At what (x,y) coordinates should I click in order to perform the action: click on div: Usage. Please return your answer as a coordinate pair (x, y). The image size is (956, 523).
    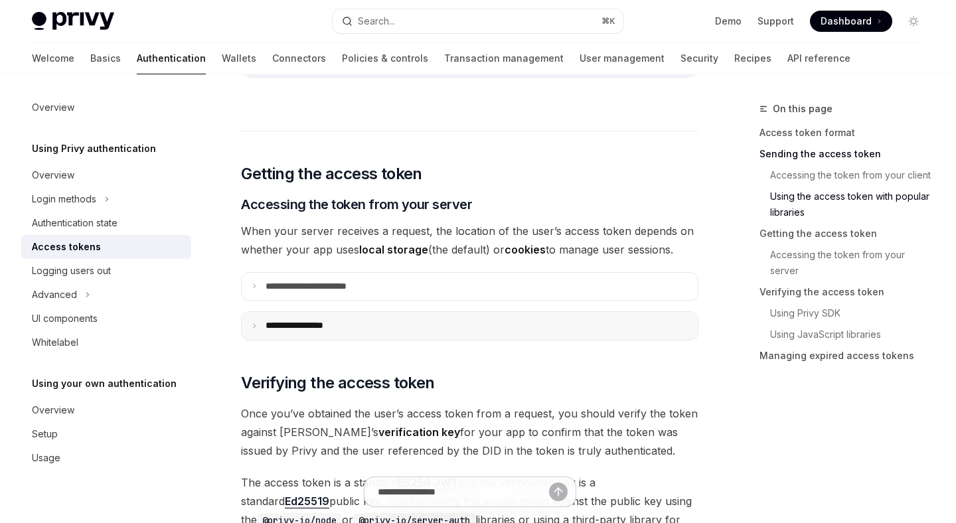
    Looking at the image, I should click on (46, 458).